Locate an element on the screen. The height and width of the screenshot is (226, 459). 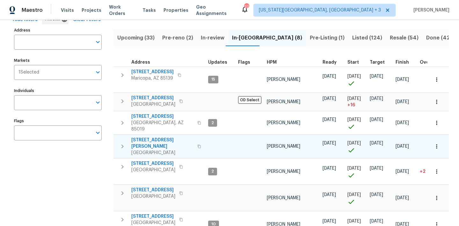
div: Days past target finish date is located at coordinates (431, 62).